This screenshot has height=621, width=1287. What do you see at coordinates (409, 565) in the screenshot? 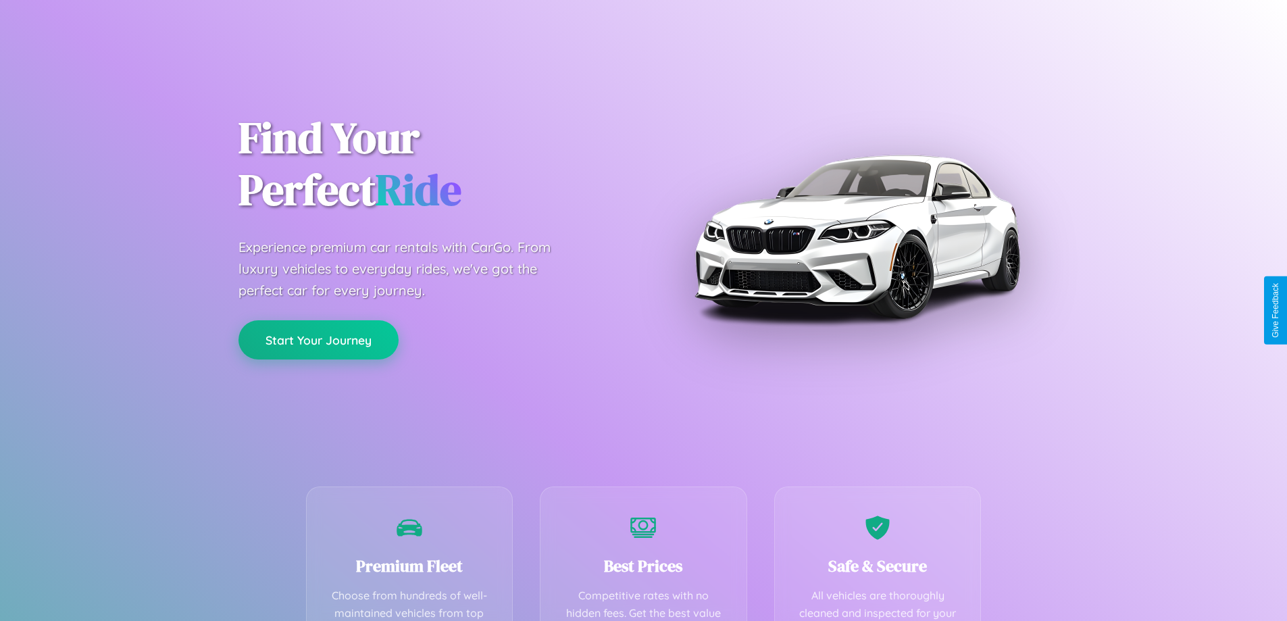
I see `h3: Premium Fleet` at bounding box center [409, 565].